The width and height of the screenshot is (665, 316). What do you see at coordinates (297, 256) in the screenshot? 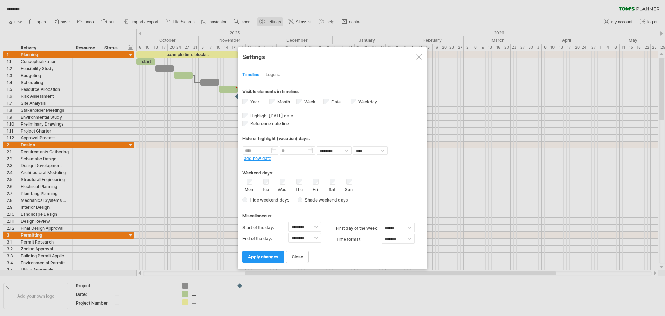
I see `span: close` at bounding box center [297, 256].